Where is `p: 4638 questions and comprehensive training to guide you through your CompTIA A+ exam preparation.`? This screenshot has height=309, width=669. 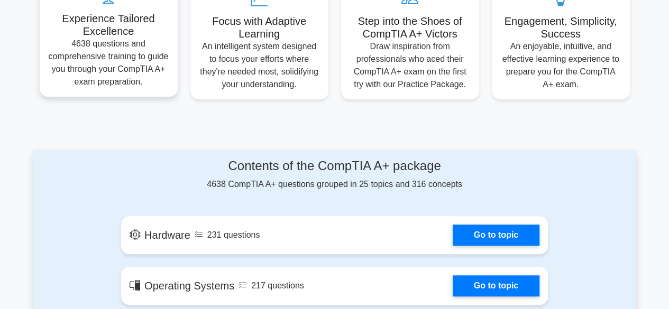 p: 4638 questions and comprehensive training to guide you through your CompTIA A+ exam preparation. is located at coordinates (108, 63).